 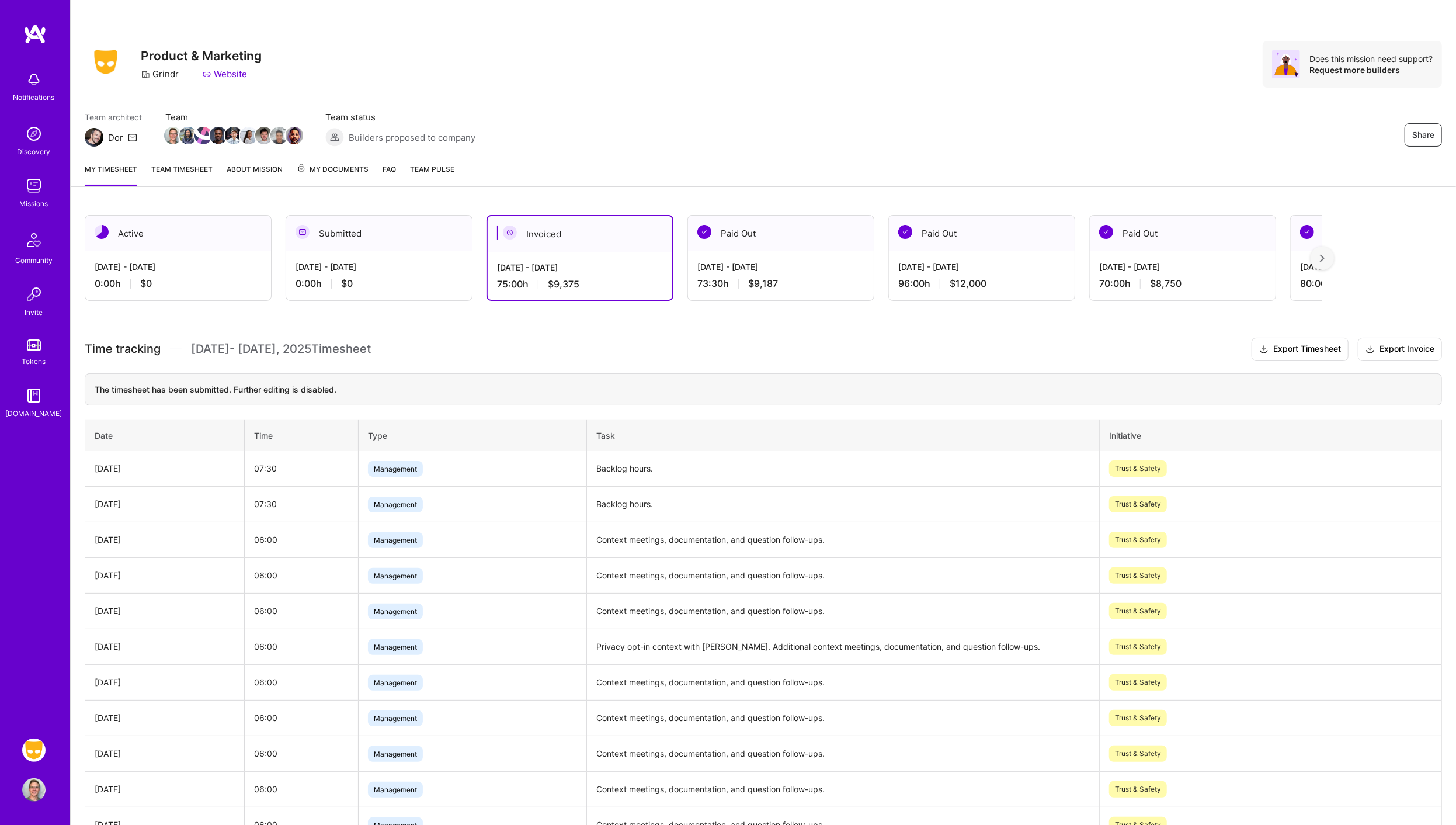 What do you see at coordinates (111, 174) in the screenshot?
I see `a: My timesheet` at bounding box center [111, 174].